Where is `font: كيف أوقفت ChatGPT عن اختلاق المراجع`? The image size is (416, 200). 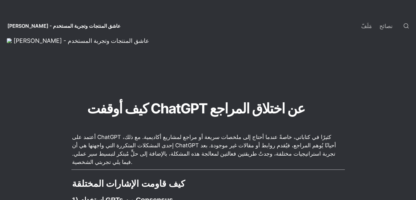 font: كيف أوقفت ChatGPT عن اختلاق المراجع is located at coordinates (196, 108).